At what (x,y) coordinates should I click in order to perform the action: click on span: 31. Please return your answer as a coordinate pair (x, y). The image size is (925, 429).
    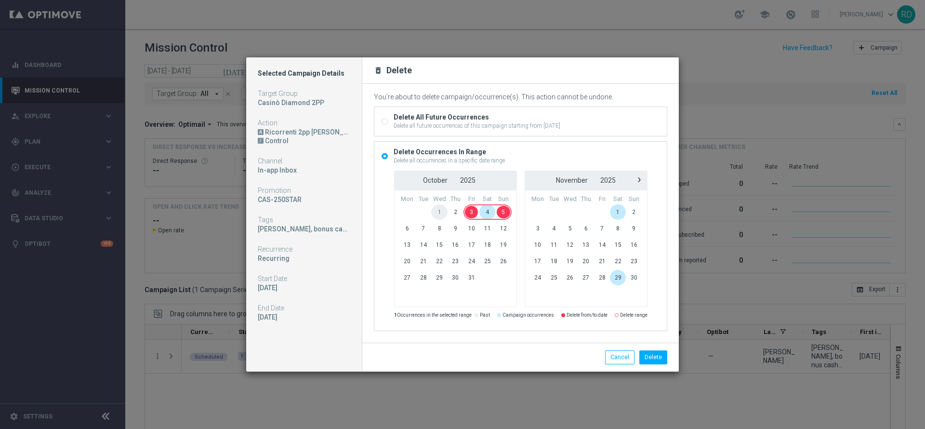
    Looking at the image, I should click on (471, 277).